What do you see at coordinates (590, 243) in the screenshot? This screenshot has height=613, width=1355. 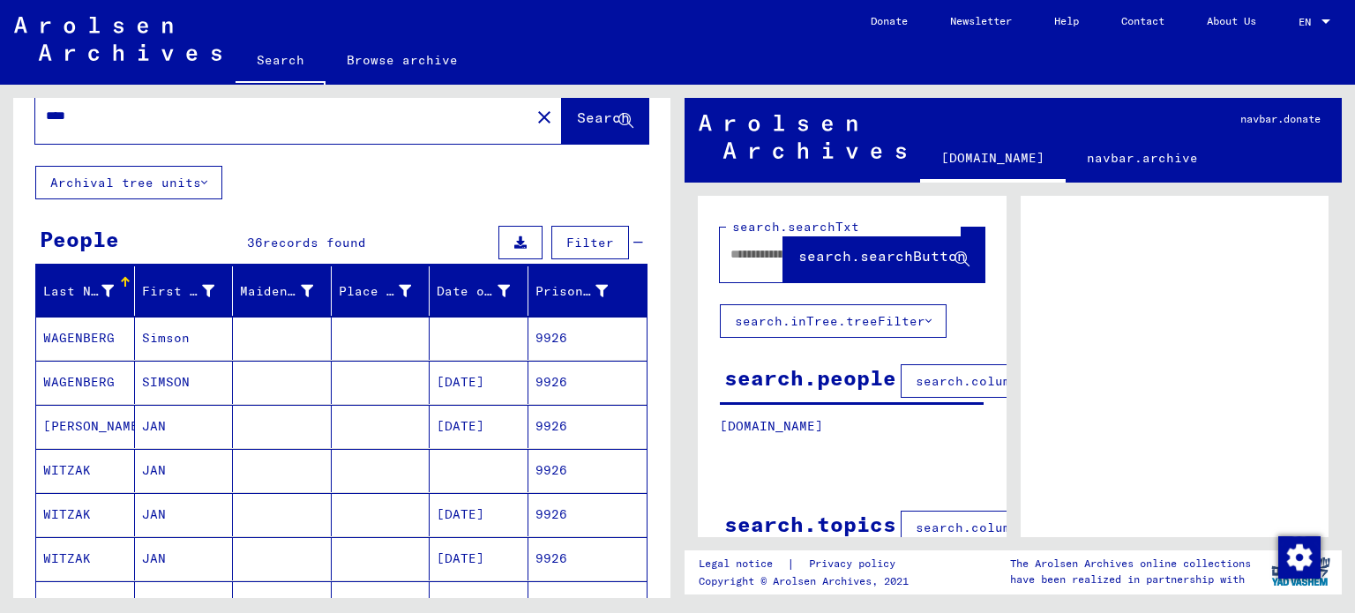 I see `span: Filter` at bounding box center [590, 243].